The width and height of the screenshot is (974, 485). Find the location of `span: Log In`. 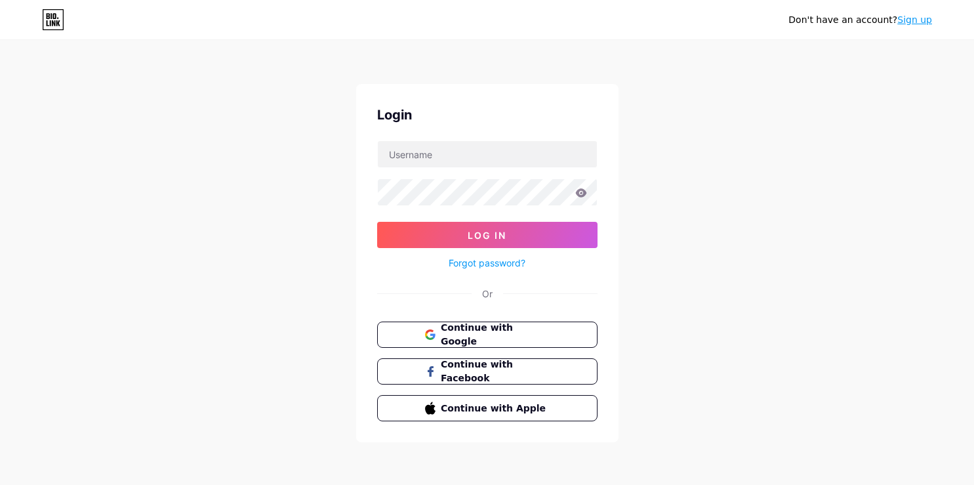

span: Log In is located at coordinates (487, 235).